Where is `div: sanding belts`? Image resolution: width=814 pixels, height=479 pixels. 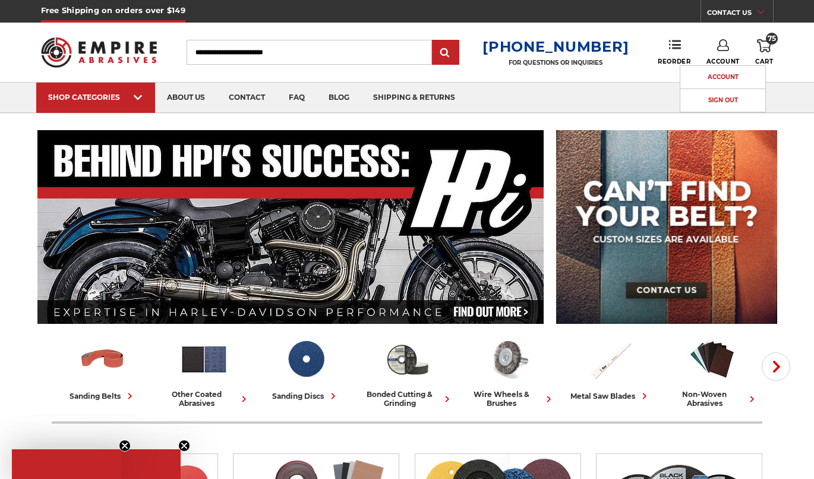
div: sanding belts is located at coordinates (103, 396).